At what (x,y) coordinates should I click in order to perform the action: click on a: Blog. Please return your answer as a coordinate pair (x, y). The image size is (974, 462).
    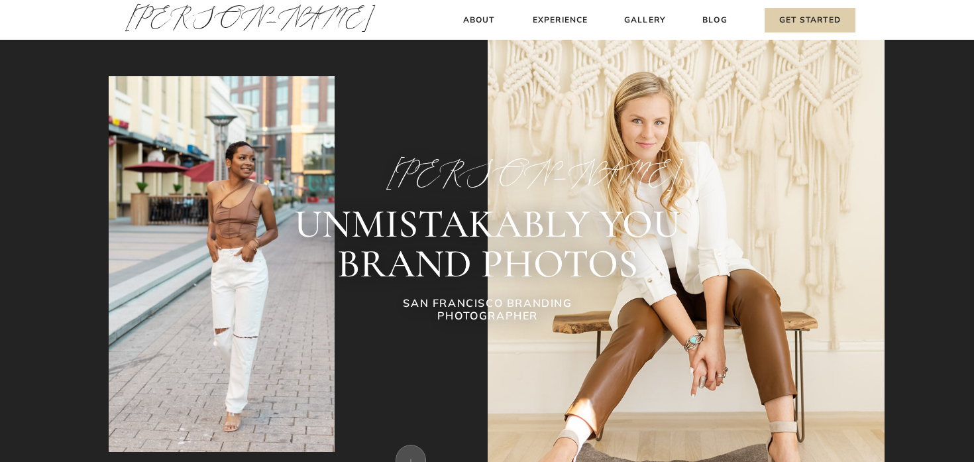
    Looking at the image, I should click on (715, 20).